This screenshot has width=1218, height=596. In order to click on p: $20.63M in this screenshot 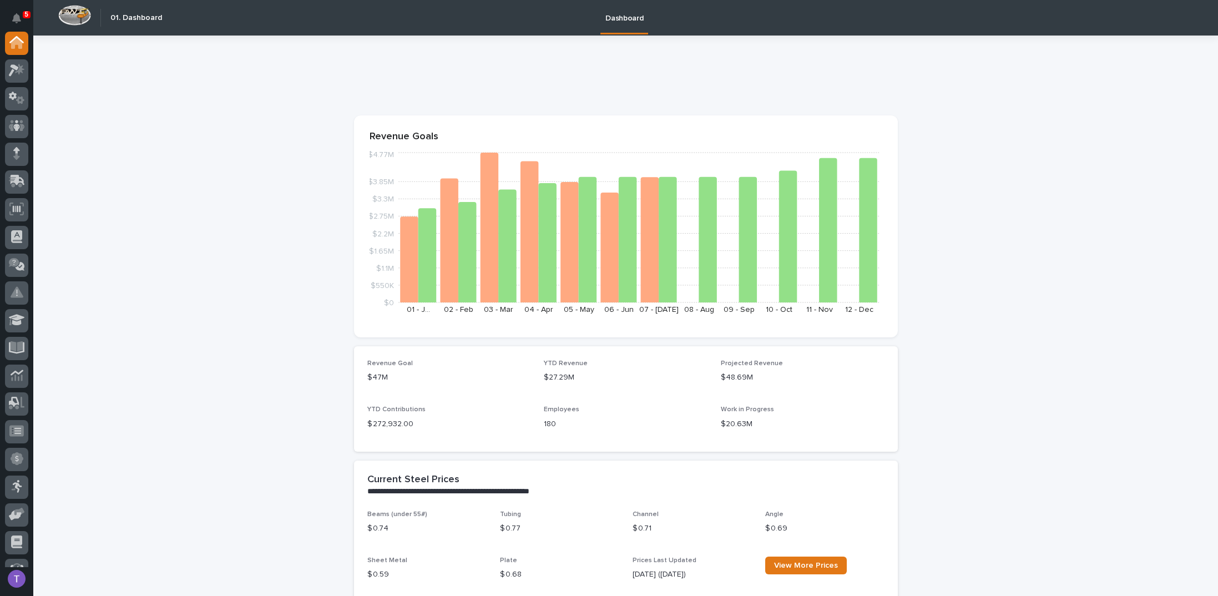, I will do `click(803, 424)`.